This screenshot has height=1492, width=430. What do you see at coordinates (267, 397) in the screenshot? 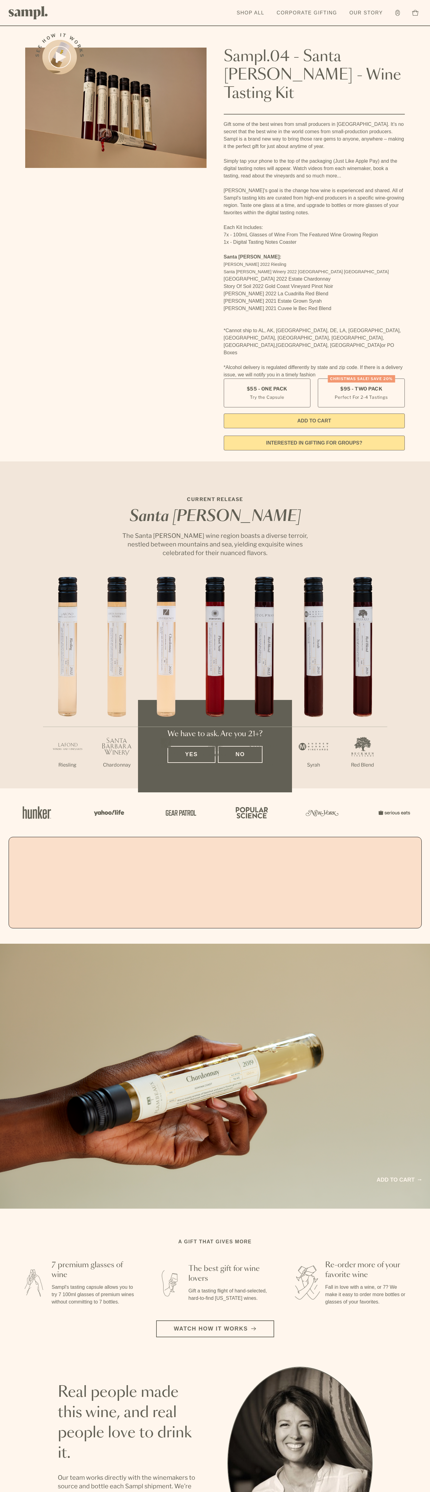
I see `small: Try the Capsule` at bounding box center [267, 397].